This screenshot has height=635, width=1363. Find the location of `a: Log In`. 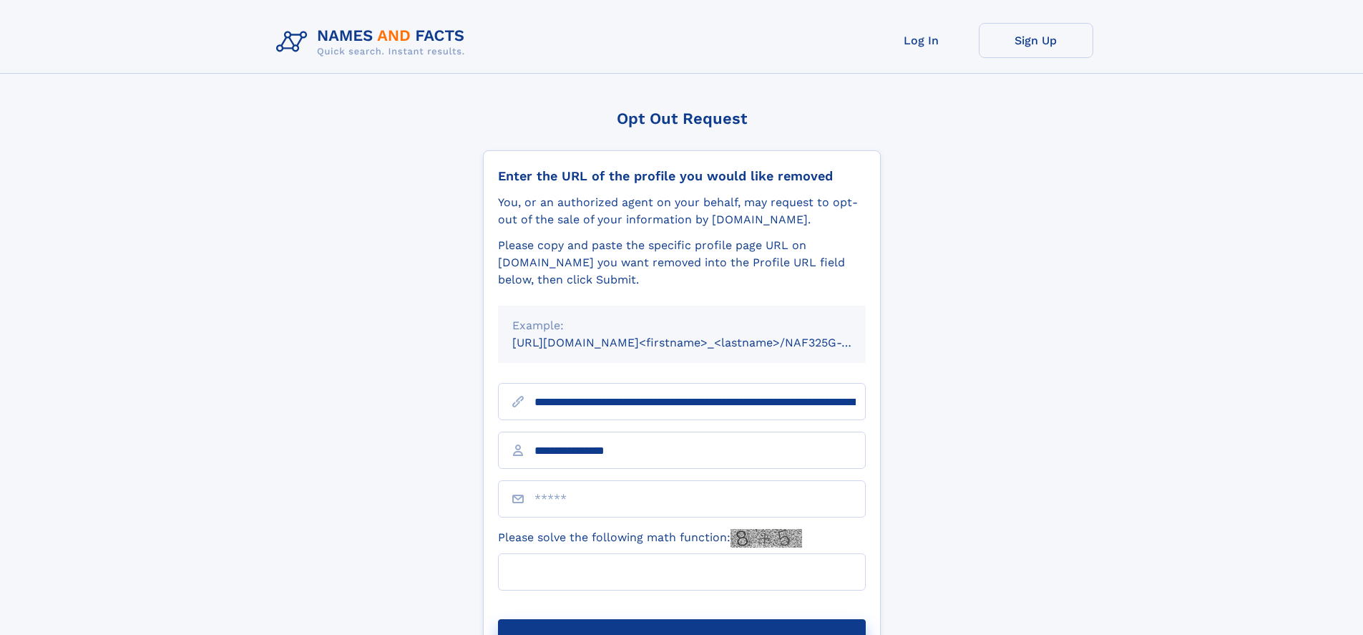

a: Log In is located at coordinates (921, 40).